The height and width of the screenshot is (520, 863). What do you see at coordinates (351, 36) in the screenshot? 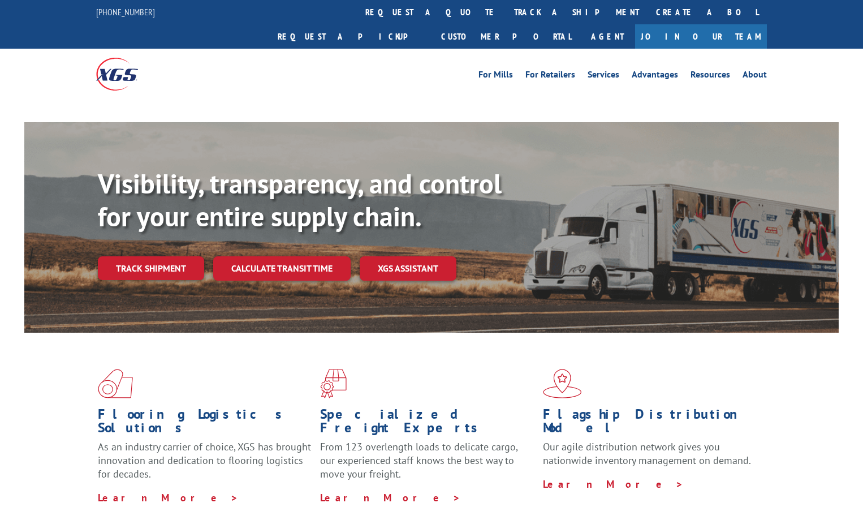
I see `a: Request a pickup` at bounding box center [351, 36].